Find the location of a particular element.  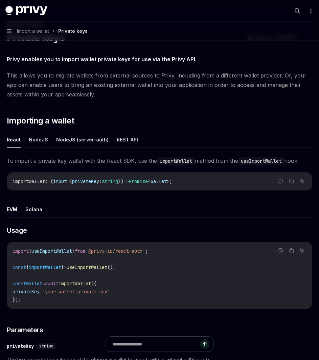

button: React is located at coordinates (14, 139).